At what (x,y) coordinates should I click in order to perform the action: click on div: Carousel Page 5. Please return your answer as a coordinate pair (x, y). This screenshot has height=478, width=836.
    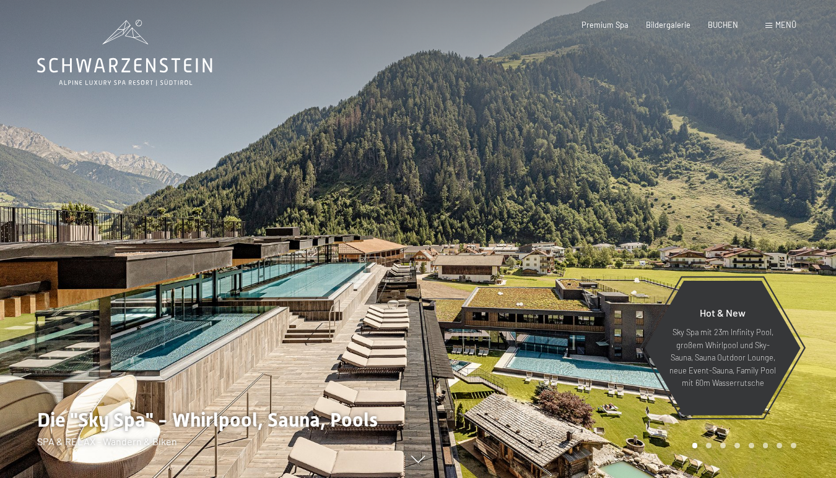
    Looking at the image, I should click on (751, 446).